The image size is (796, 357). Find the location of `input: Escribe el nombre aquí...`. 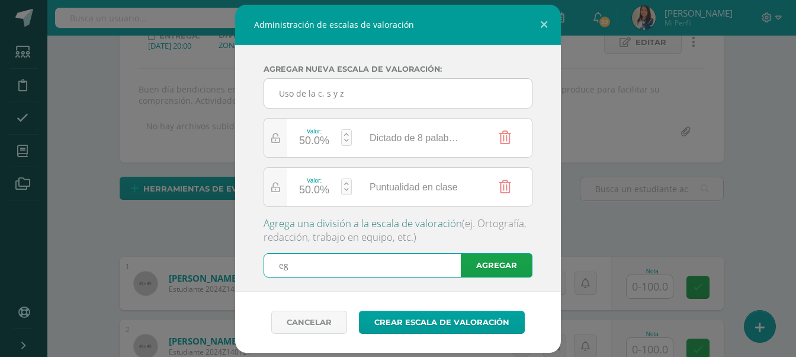

input: Escribe el nombre aquí... is located at coordinates (374, 265).